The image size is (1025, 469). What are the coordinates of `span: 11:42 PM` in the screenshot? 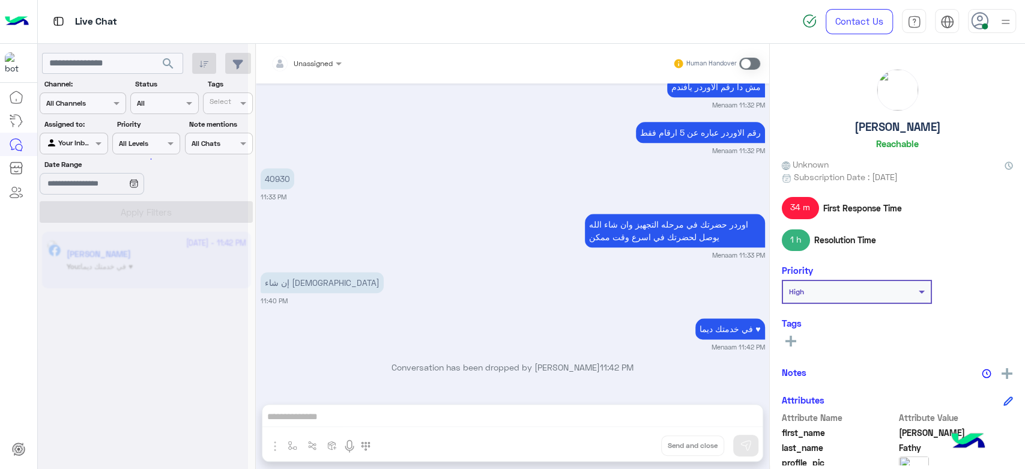 It's located at (616, 367).